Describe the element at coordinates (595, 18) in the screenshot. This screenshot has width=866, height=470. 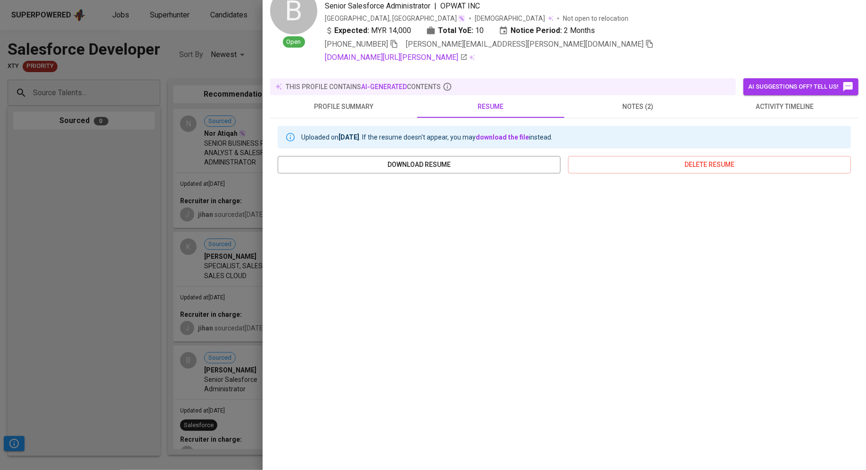
I see `p: Not open to relocation` at that location.